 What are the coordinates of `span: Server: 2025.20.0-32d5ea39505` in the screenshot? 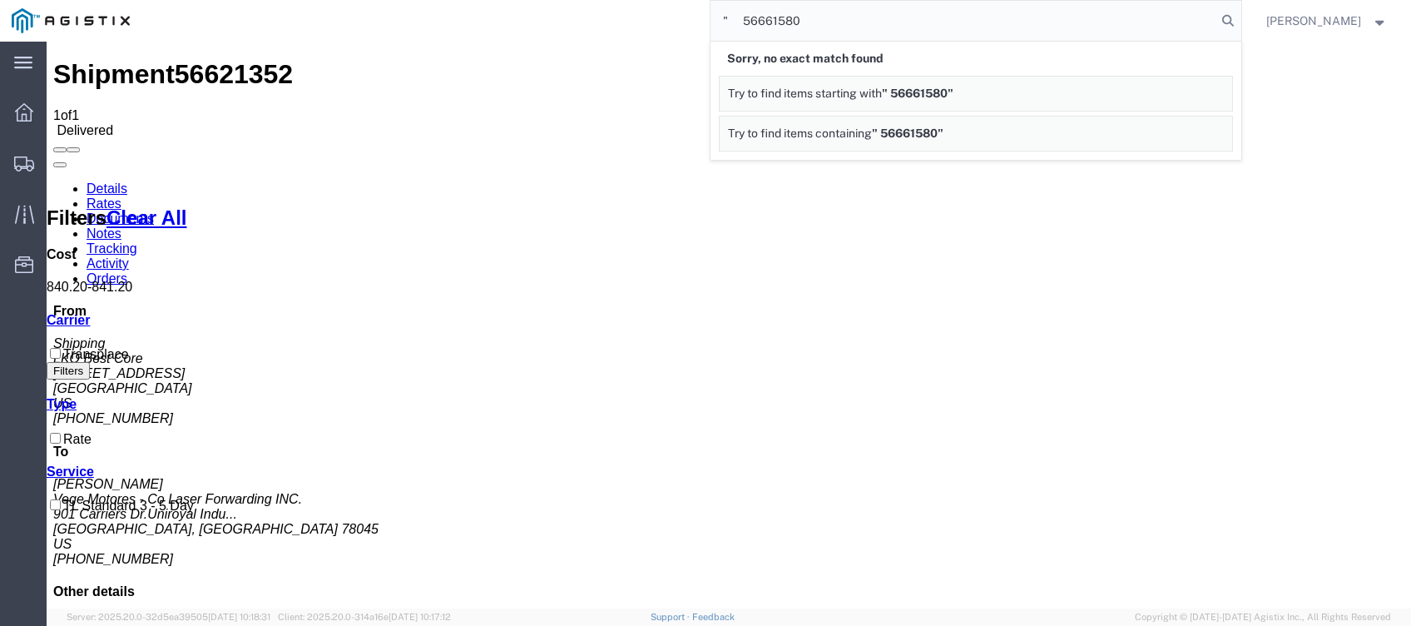 It's located at (168, 616).